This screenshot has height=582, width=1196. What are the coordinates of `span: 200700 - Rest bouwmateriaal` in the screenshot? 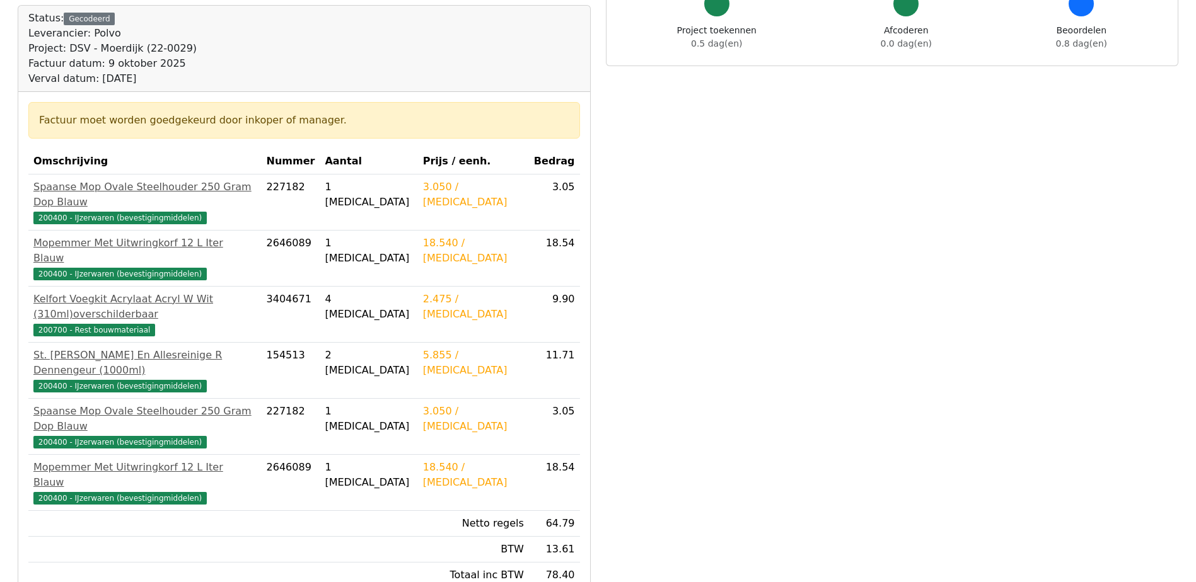 It's located at (94, 330).